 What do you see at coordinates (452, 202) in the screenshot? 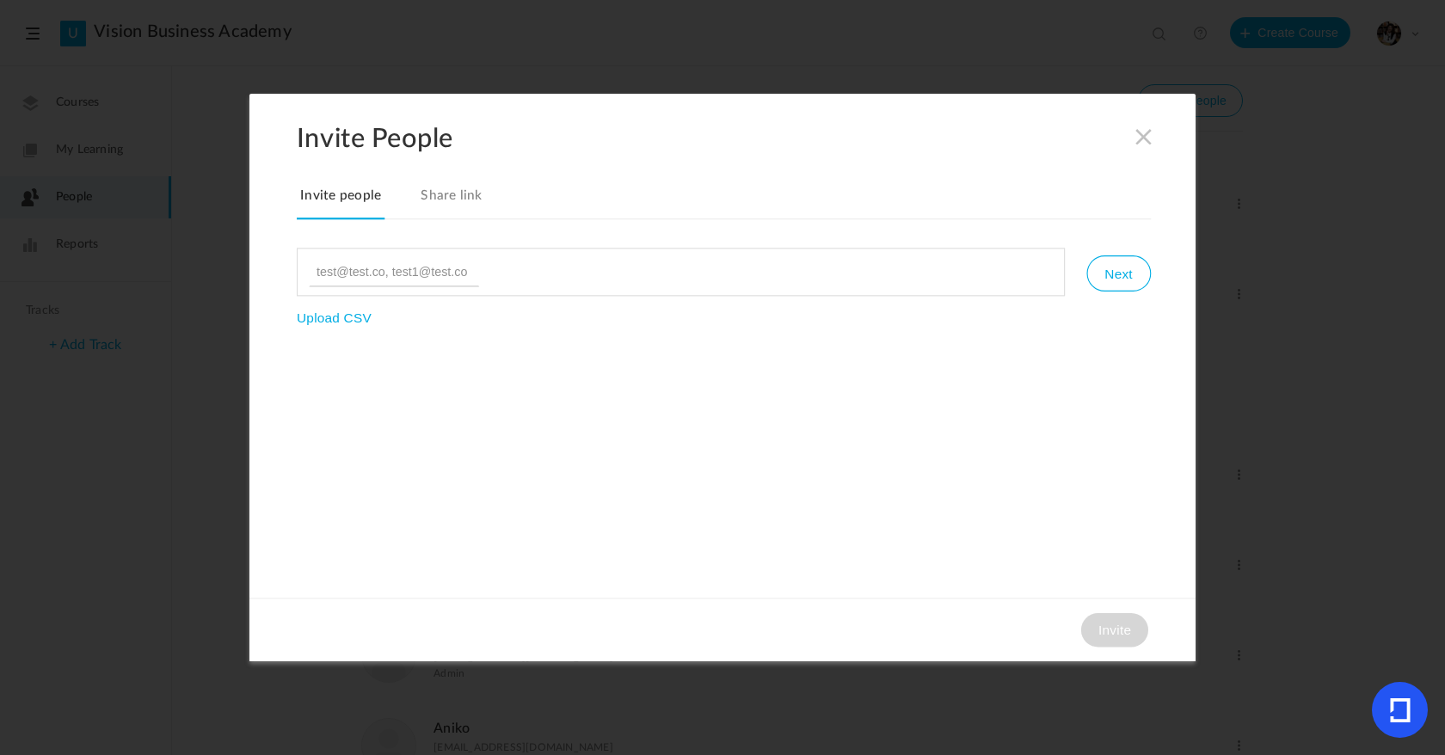
I see `a: Share link` at bounding box center [452, 202].